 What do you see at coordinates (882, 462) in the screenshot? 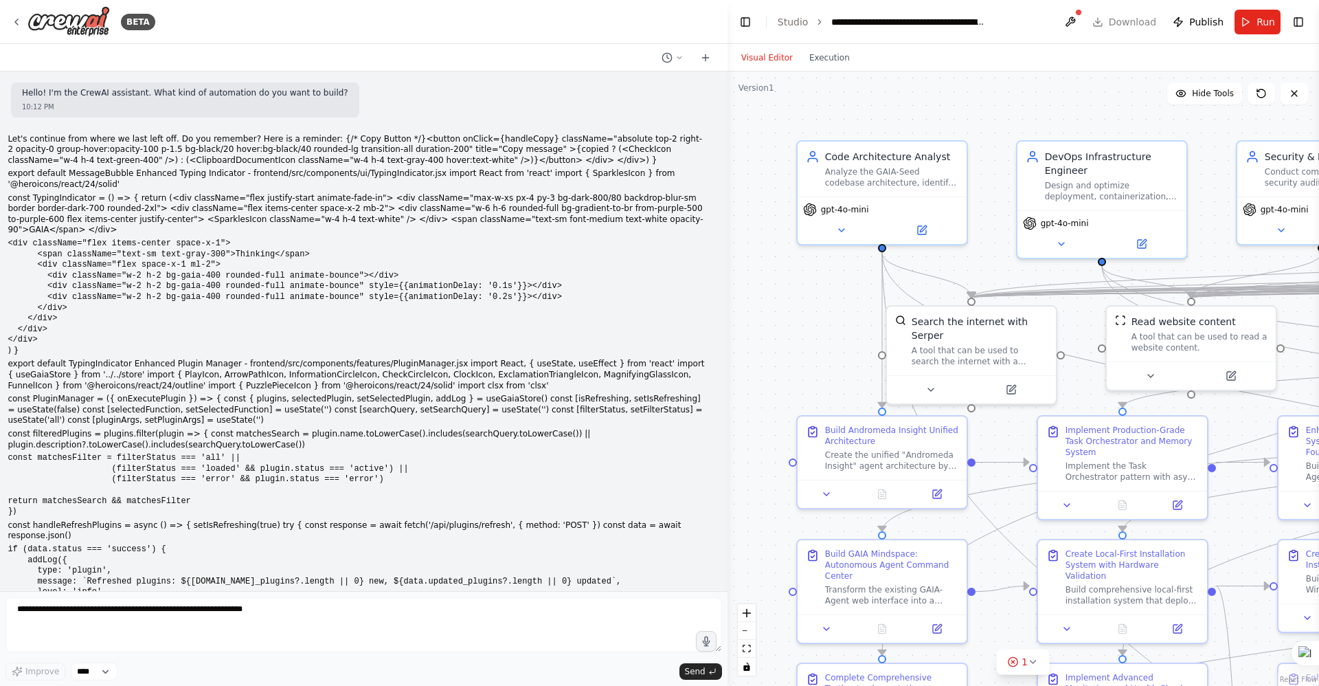
I see `div: Build Andromeda Insight Unified ArchitectureCreate the unified "Andromeda Insight" agent architec...` at bounding box center [882, 462].